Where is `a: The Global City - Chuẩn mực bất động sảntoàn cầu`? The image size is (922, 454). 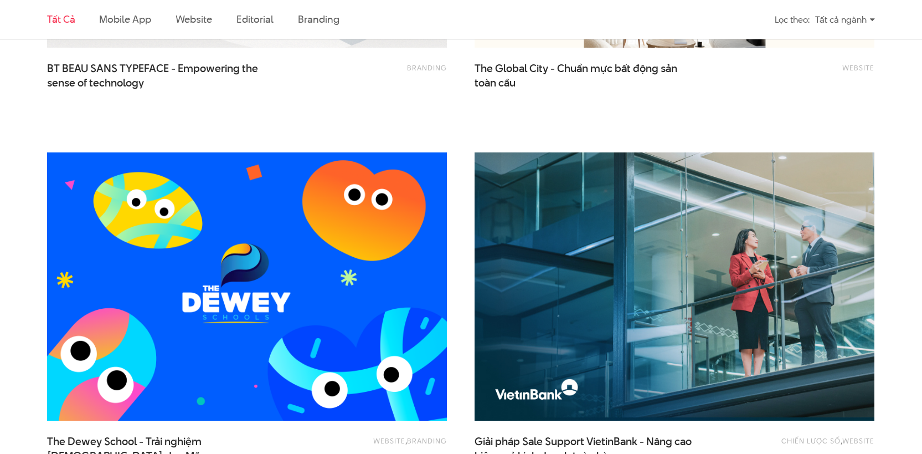
a: The Global City - Chuẩn mực bất động sảntoàn cầu is located at coordinates (584, 75).